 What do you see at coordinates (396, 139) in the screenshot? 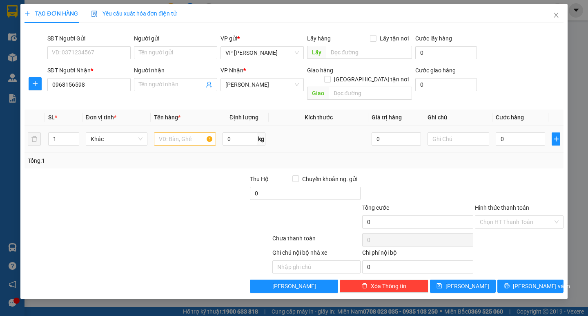
I see `input: 0` at bounding box center [396, 139].